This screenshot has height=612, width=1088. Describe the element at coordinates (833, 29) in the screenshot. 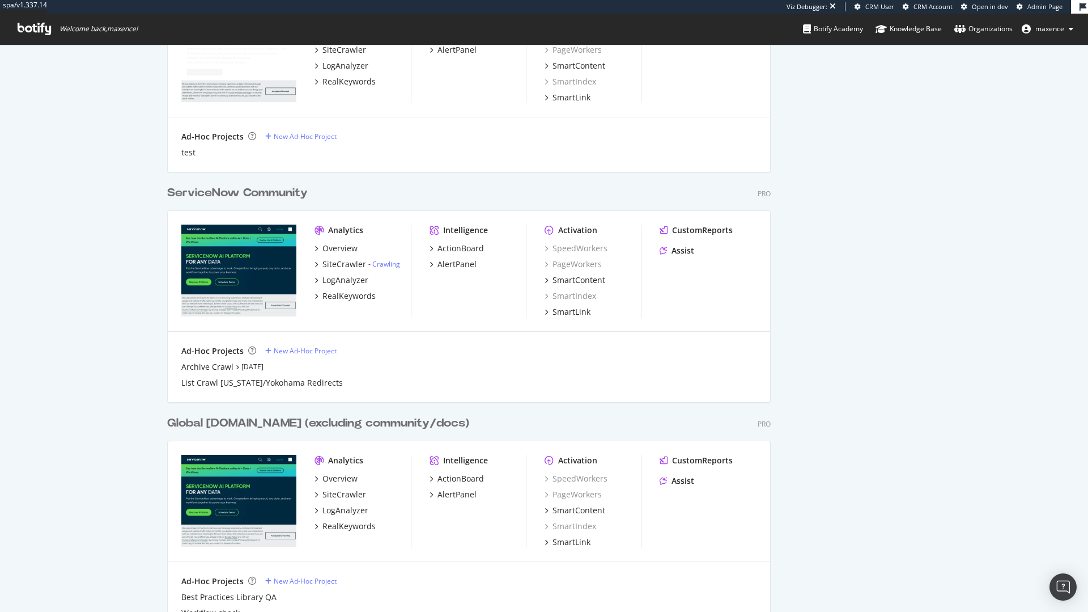

I see `div: Botify Academy` at that location.